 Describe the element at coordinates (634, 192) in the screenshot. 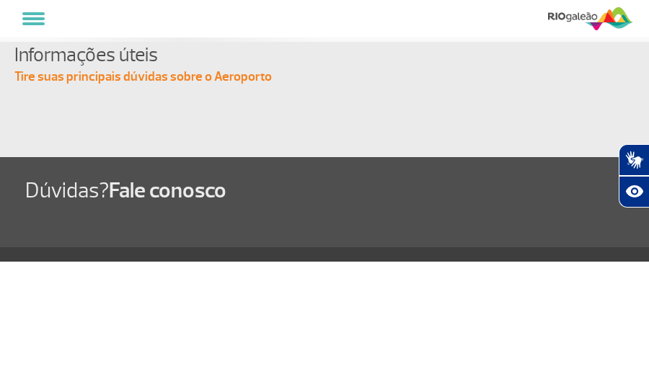

I see `button: Abrir recursos assistivos.` at that location.